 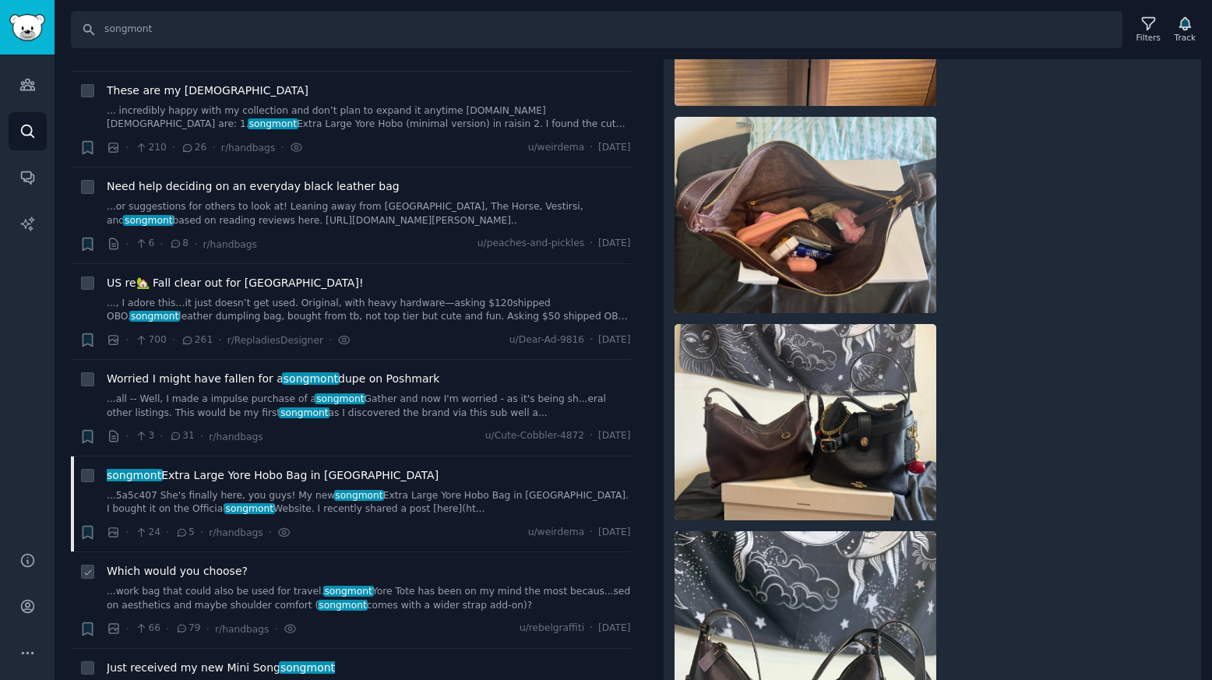 What do you see at coordinates (144, 244) in the screenshot?
I see `span: 6` at bounding box center [144, 244].